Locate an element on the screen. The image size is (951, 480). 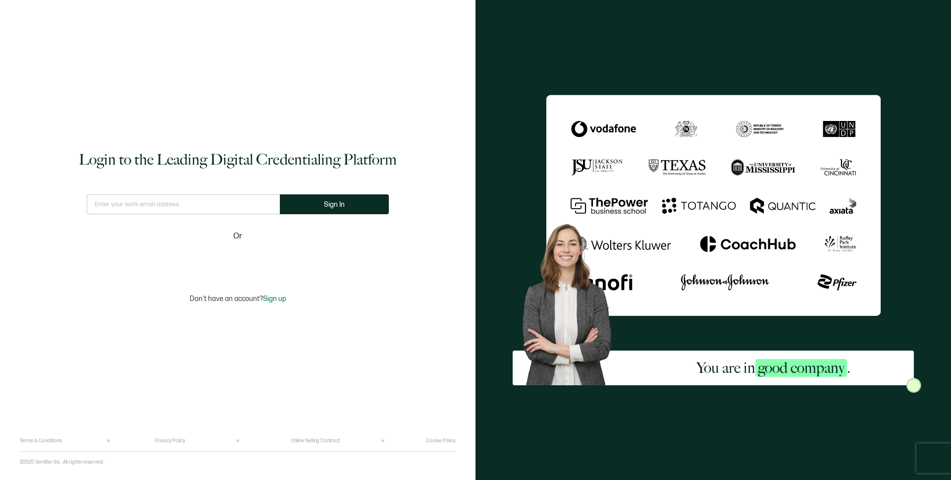
a: Terms & Conditions is located at coordinates (41, 441).